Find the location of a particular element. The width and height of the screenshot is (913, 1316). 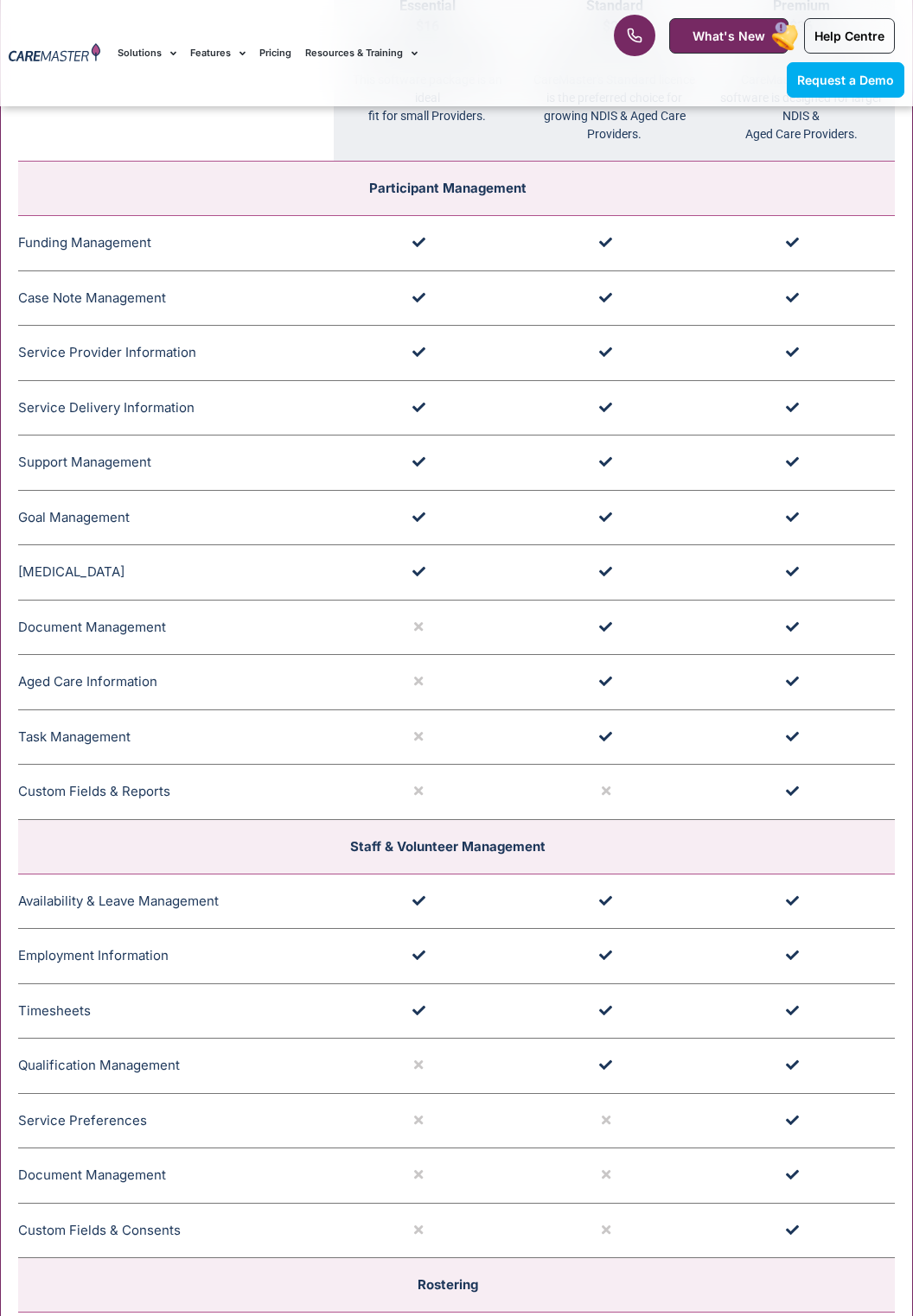

a: Resources & Training is located at coordinates (361, 52).